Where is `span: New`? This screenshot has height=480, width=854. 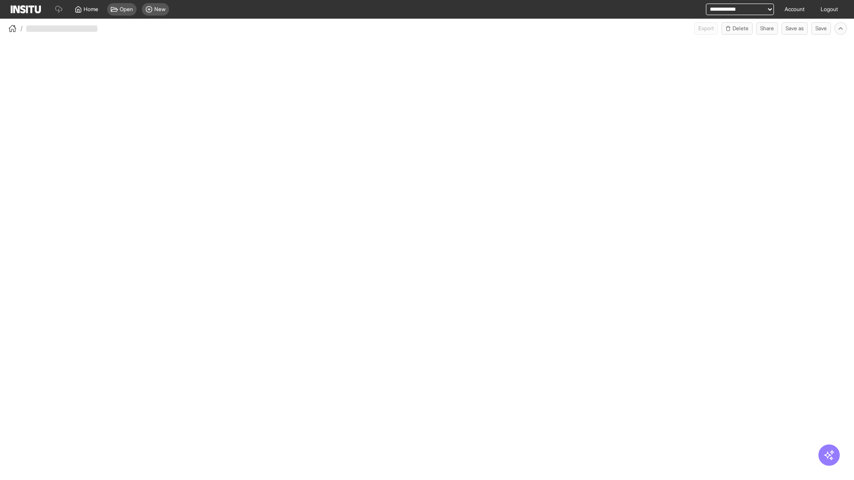
span: New is located at coordinates (160, 9).